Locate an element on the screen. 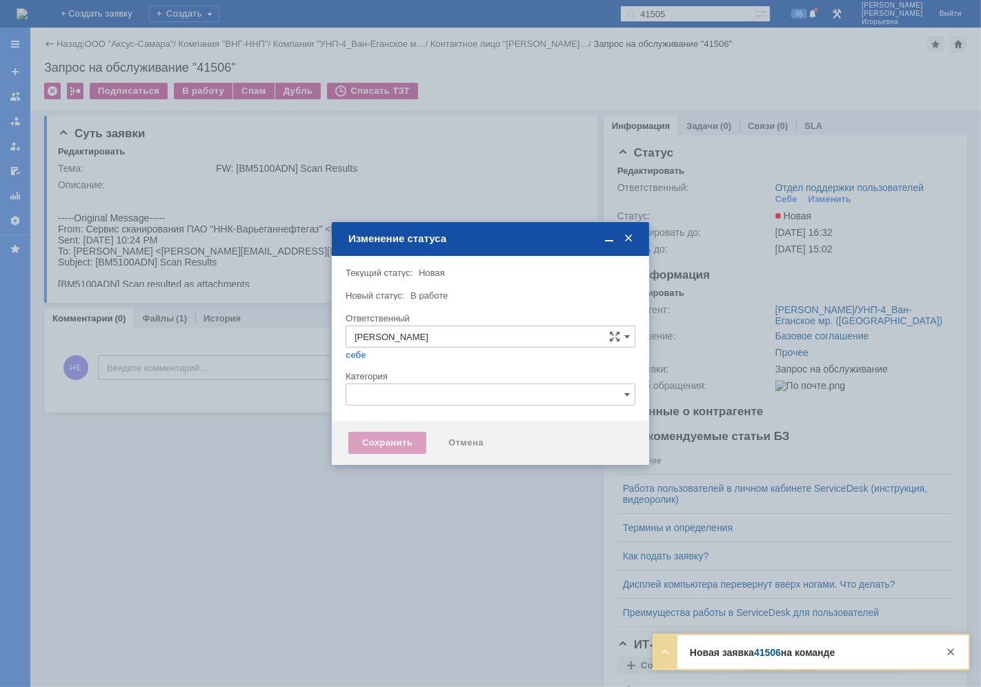  label: Текущий статус: is located at coordinates (379, 273).